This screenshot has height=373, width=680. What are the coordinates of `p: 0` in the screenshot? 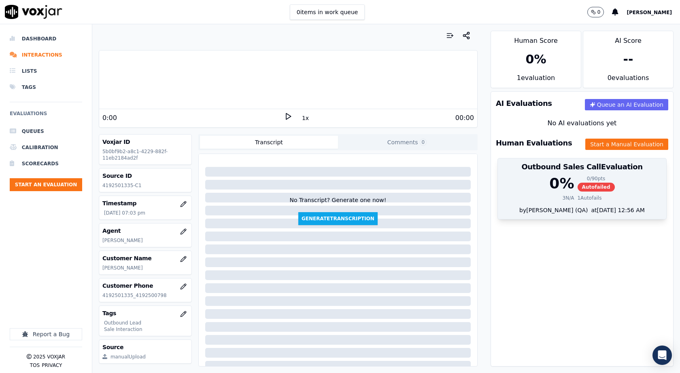 It's located at (599, 12).